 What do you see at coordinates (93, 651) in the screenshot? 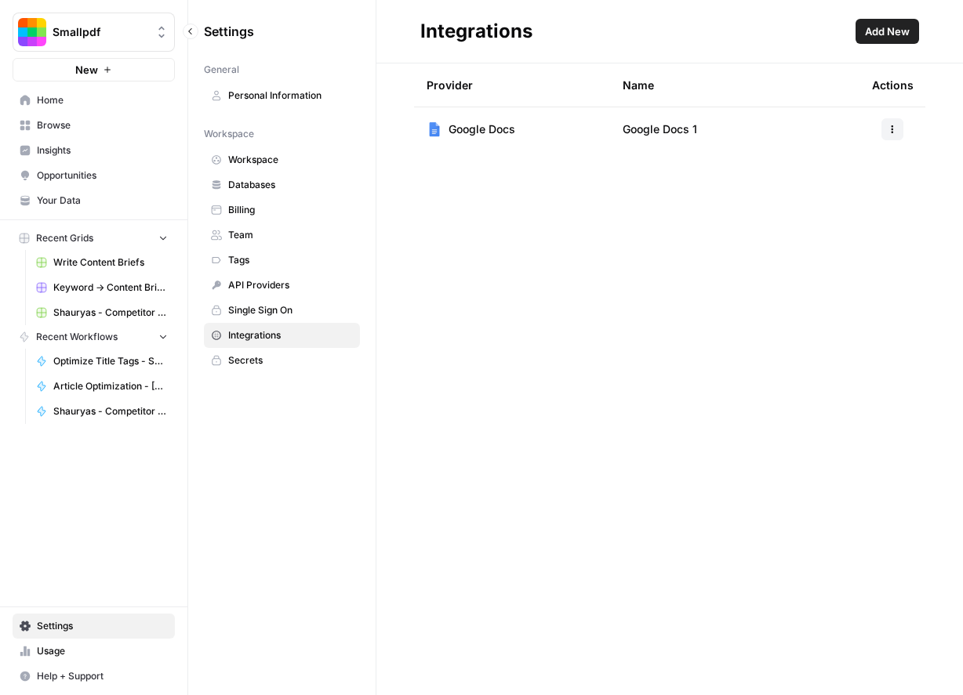
I see `a: Usage` at bounding box center [93, 651].